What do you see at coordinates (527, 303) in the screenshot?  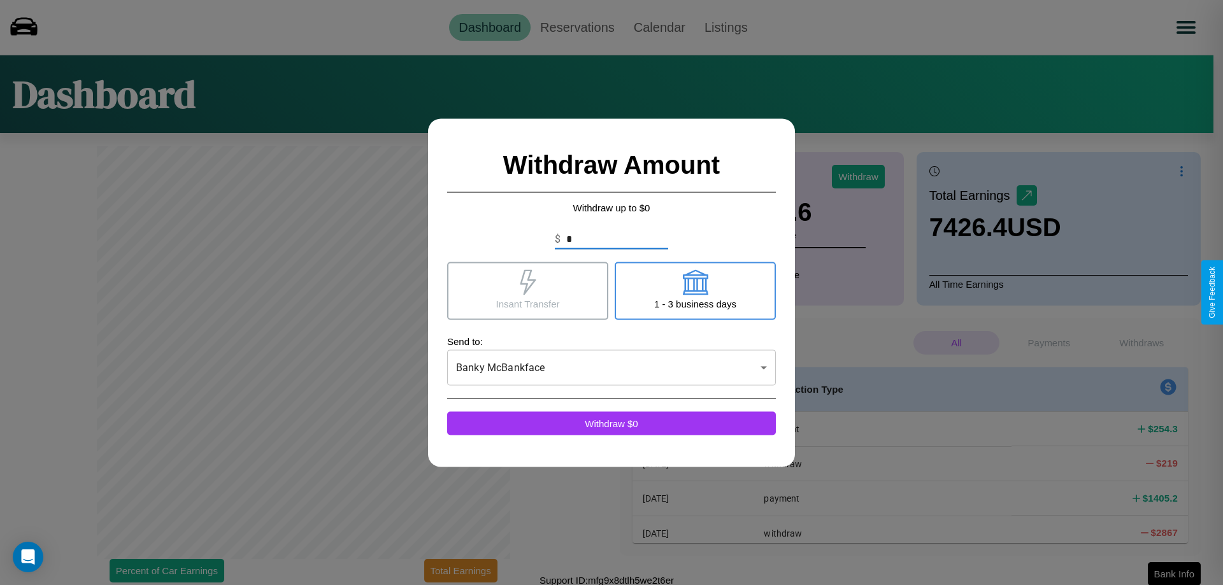 I see `p: Insant Transfer` at bounding box center [527, 303].